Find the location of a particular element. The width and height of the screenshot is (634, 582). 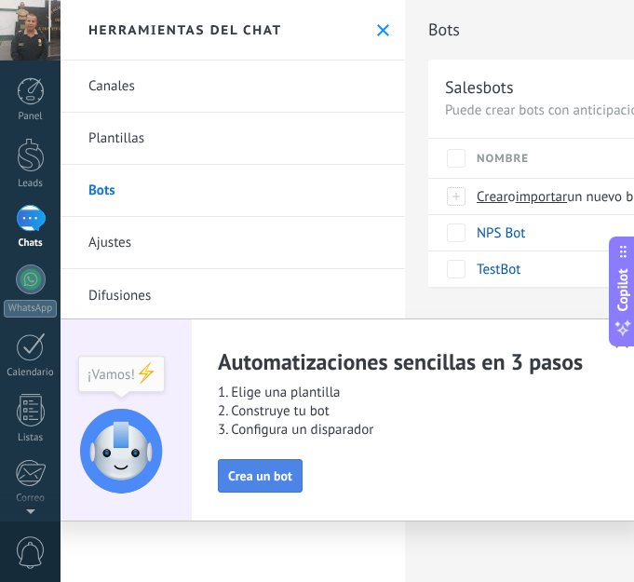

span: Crea un bot is located at coordinates (260, 476).